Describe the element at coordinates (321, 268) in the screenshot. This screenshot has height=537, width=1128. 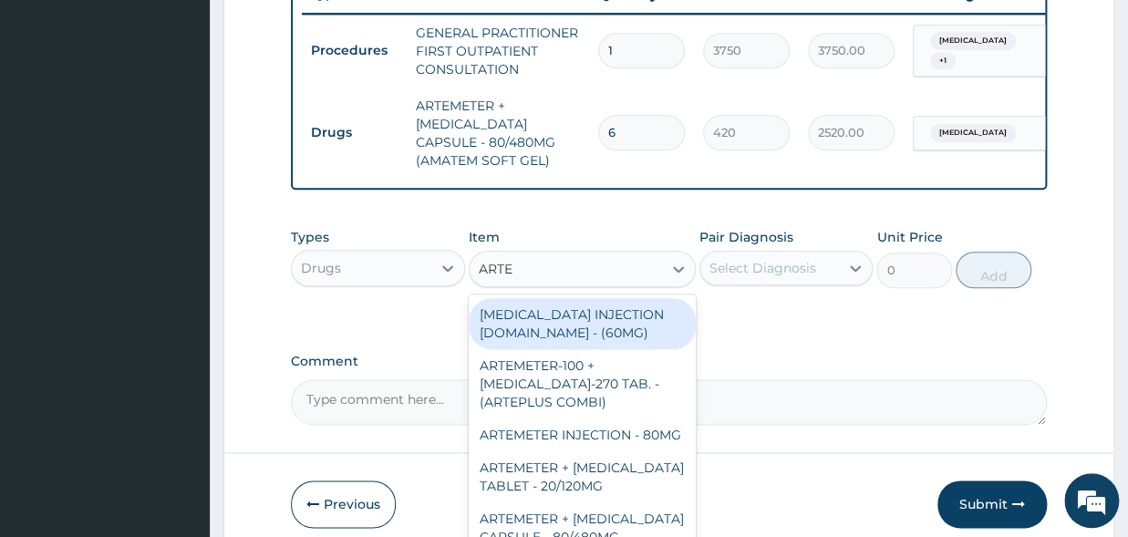
I see `div: Drugs` at that location.